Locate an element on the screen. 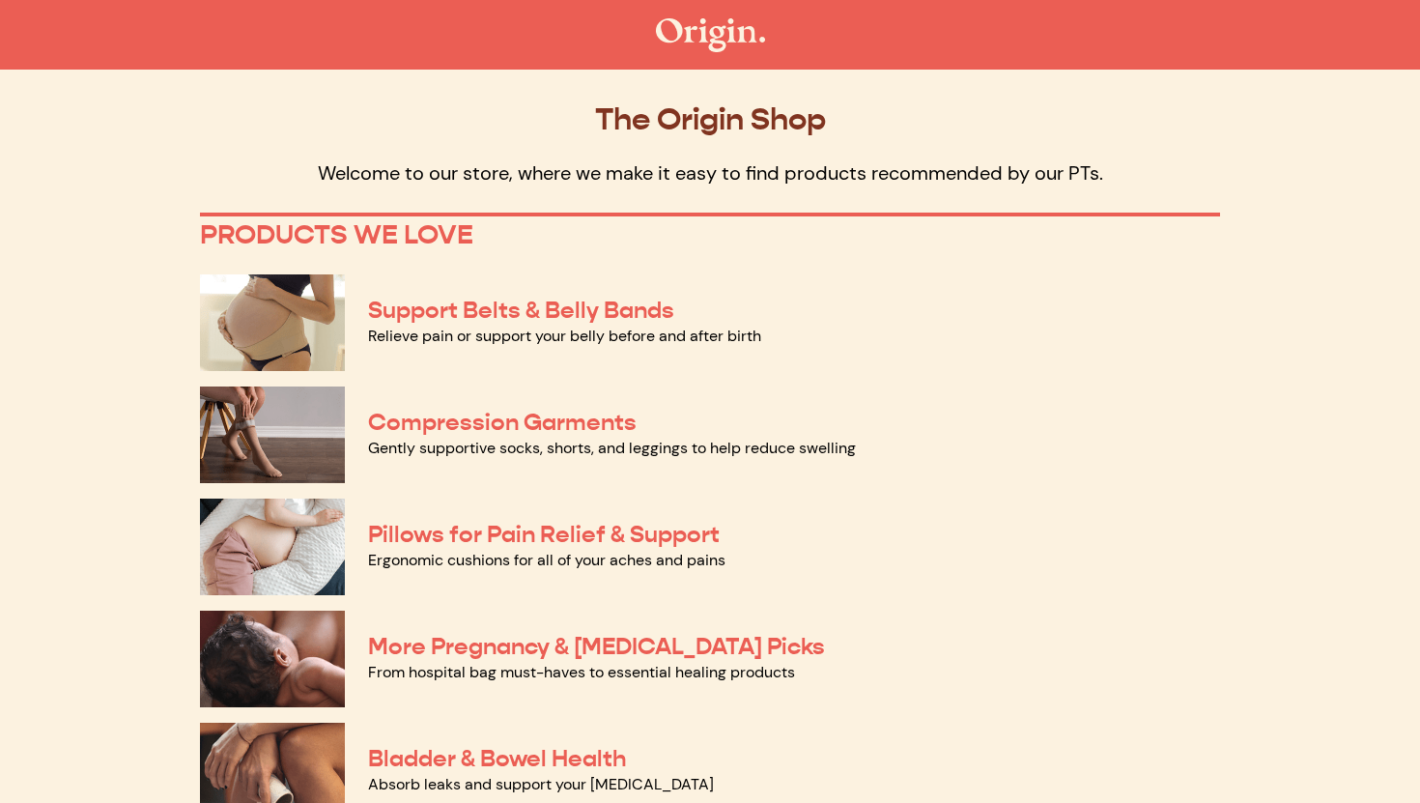 The width and height of the screenshot is (1420, 803). a: Gently supportive socks, shorts, and leggings to help reduce swelling is located at coordinates (612, 447).